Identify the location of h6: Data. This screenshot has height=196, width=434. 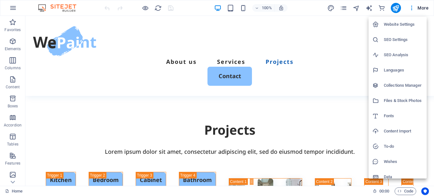
(403, 177).